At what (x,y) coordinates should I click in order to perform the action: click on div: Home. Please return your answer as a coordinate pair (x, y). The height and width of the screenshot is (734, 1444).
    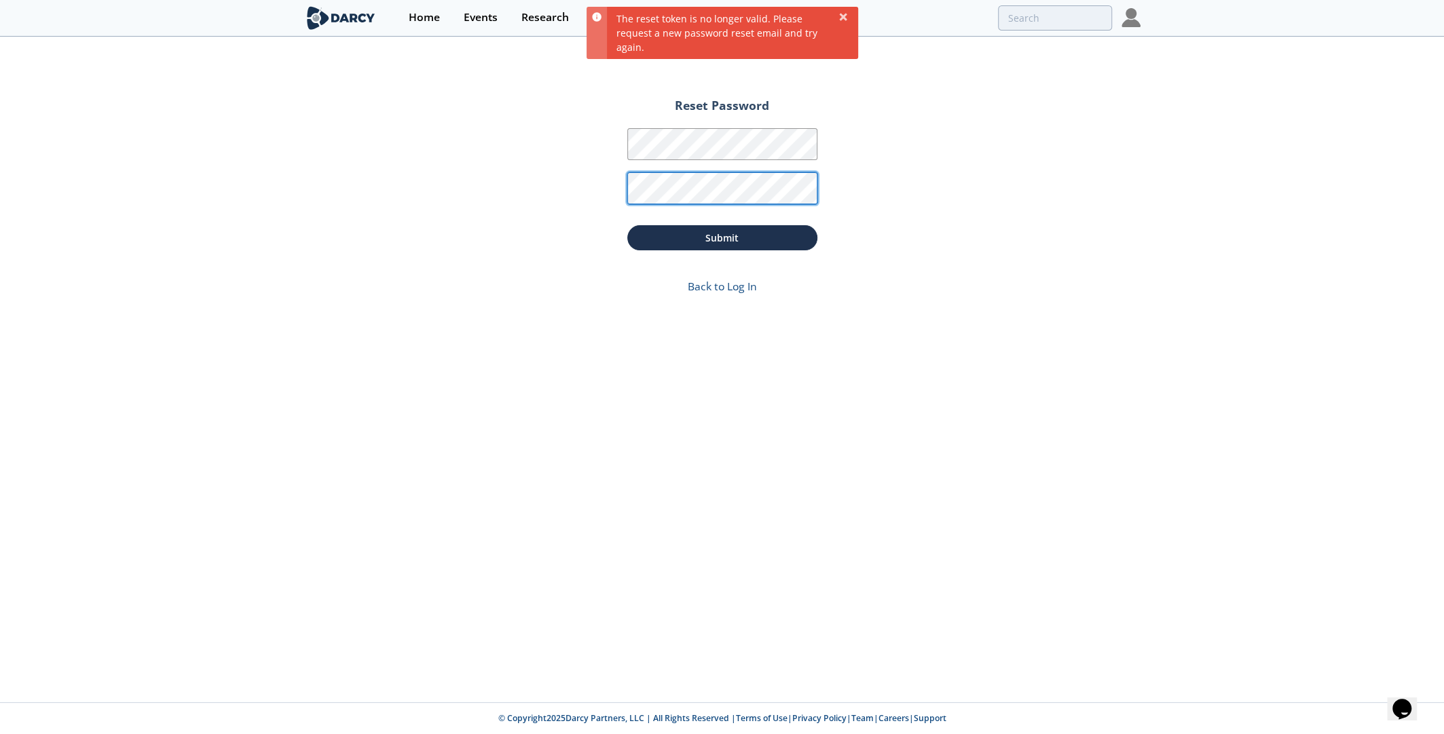
    Looking at the image, I should click on (424, 18).